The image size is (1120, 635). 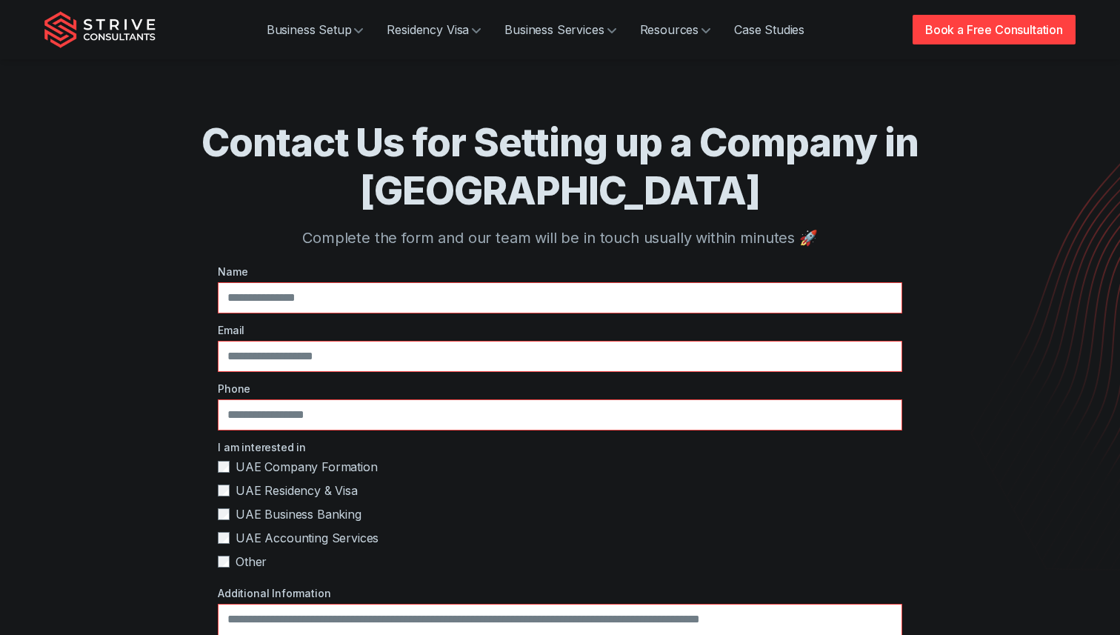 What do you see at coordinates (560, 330) in the screenshot?
I see `label: Email` at bounding box center [560, 330].